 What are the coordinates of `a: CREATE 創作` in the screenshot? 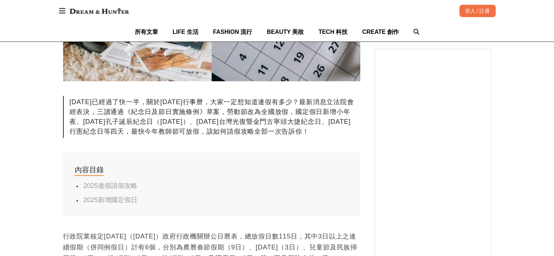 It's located at (380, 32).